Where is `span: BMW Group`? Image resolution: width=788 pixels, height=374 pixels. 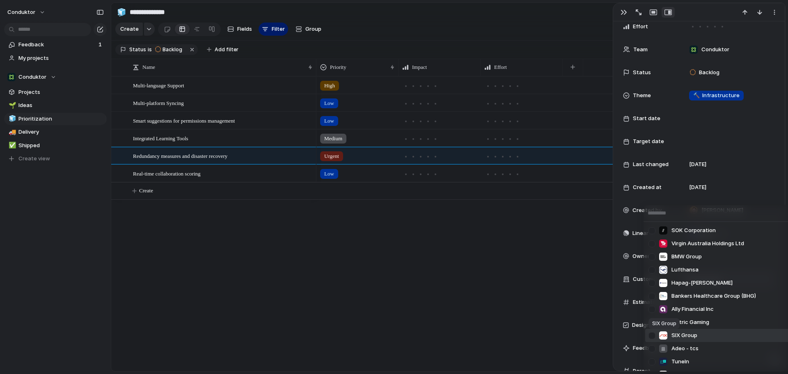 span: BMW Group is located at coordinates (686, 257).